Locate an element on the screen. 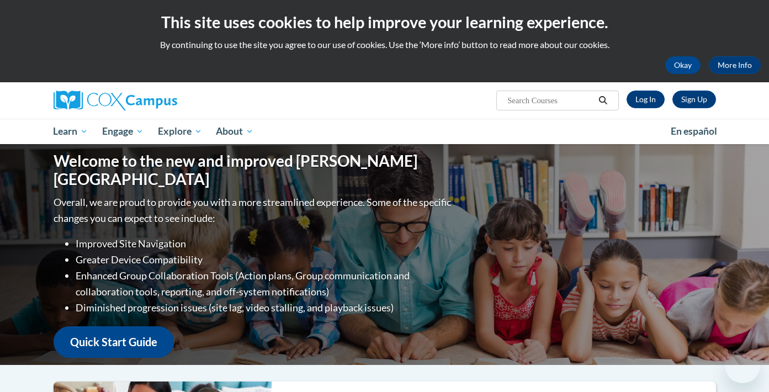 The image size is (769, 392). a: About is located at coordinates (235, 131).